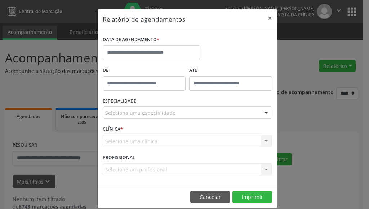  I want to click on label: ATÉ, so click(231, 70).